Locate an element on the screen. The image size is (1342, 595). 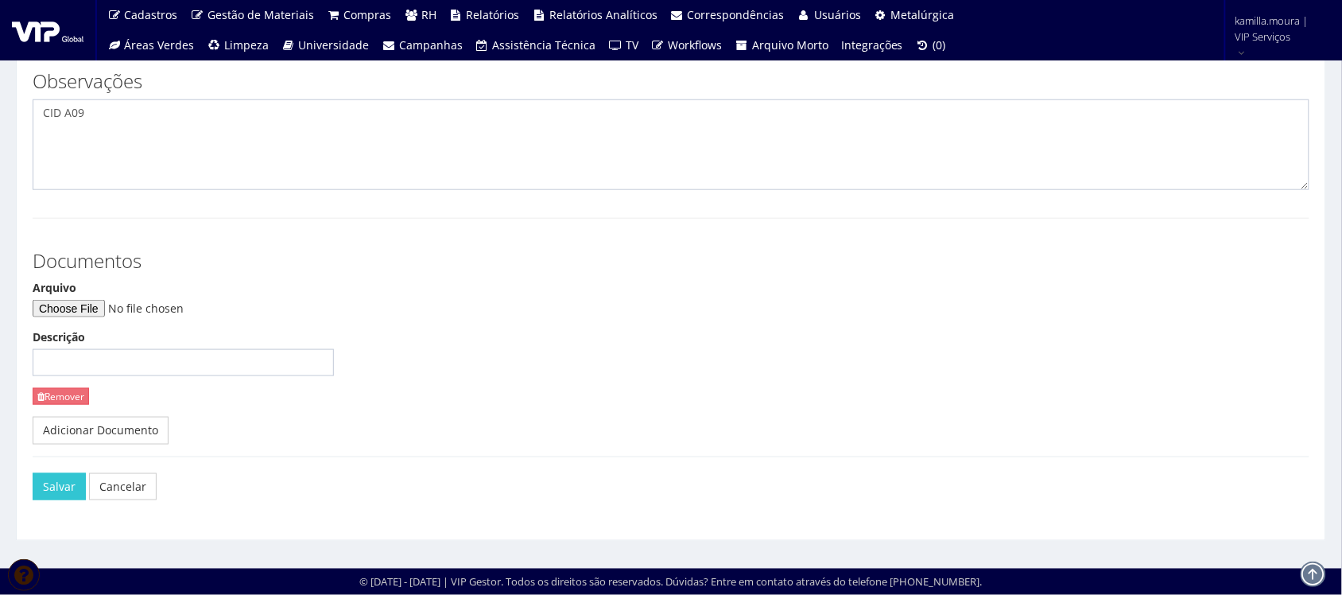
span: Compras is located at coordinates (368, 14).